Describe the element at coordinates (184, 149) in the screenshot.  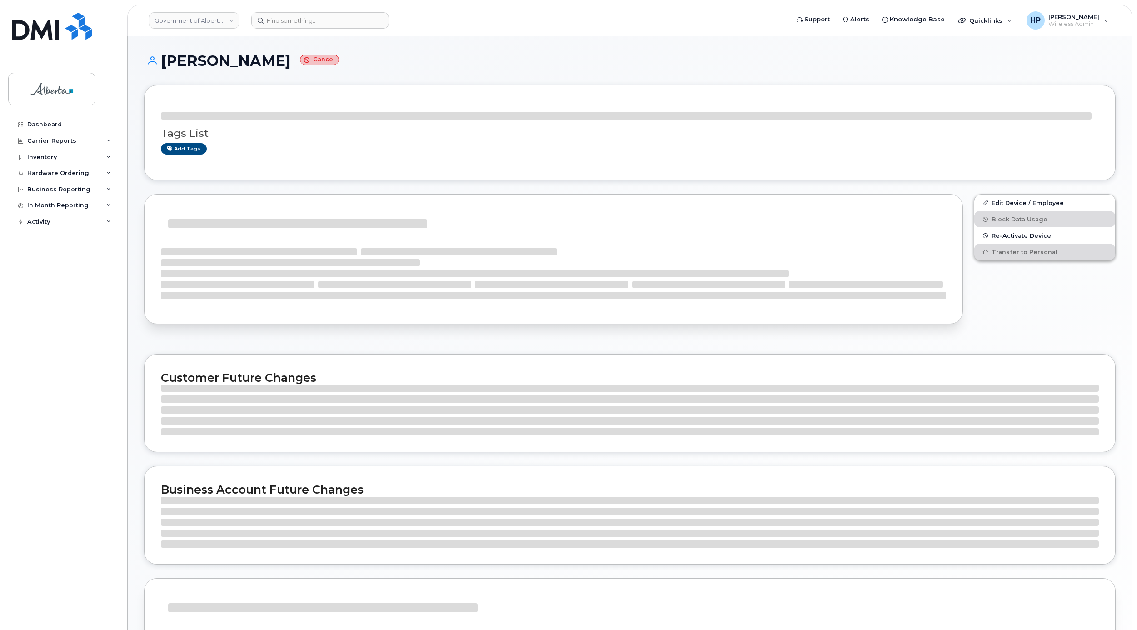
I see `a: Add tags` at that location.